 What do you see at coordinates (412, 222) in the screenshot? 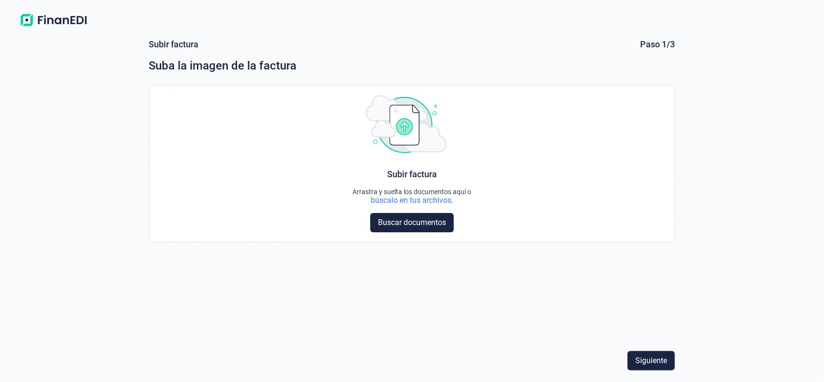
I see `button: Buscar documentos` at bounding box center [412, 222].